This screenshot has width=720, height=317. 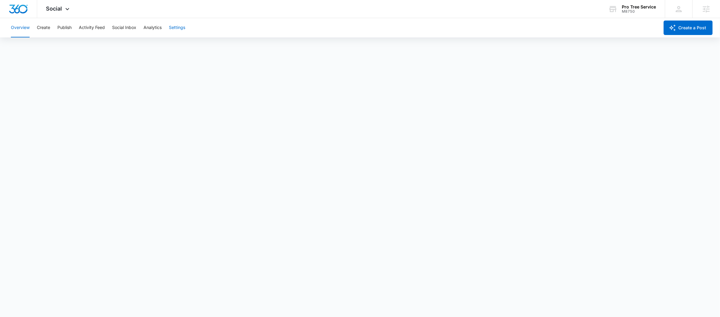 I want to click on button: Publish, so click(x=64, y=28).